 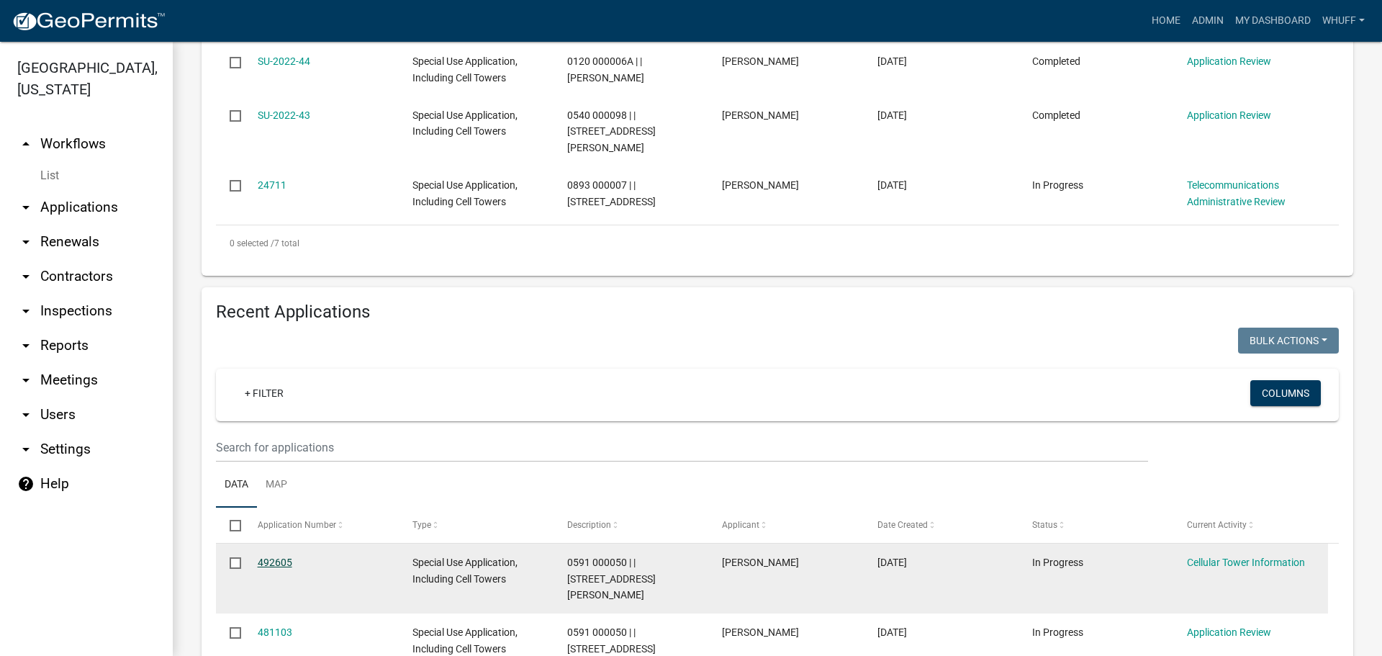 What do you see at coordinates (682, 447) in the screenshot?
I see `input: Search for applications` at bounding box center [682, 447].